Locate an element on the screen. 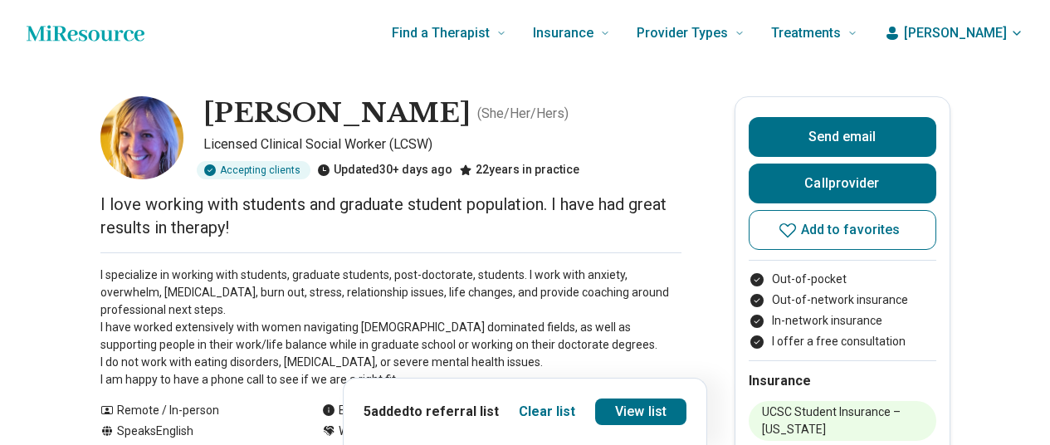 The image size is (1050, 445). div: Accepting clients is located at coordinates (253, 170).